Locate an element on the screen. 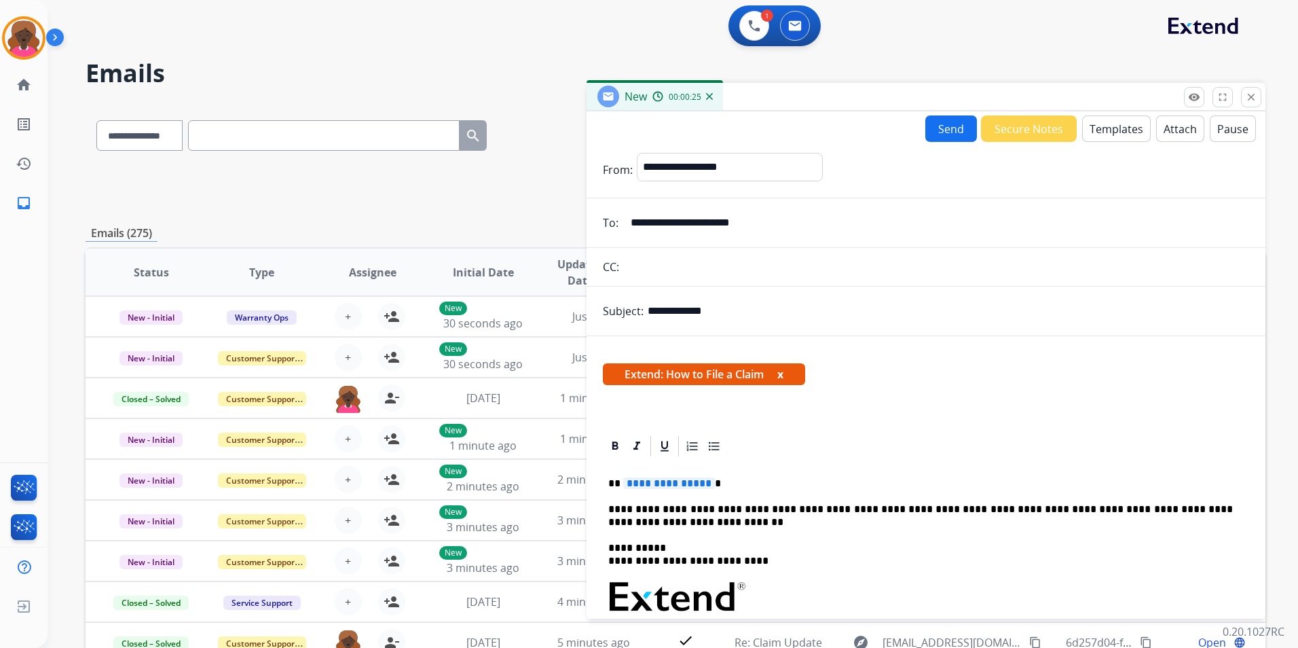 The width and height of the screenshot is (1298, 648). div: Ordered List is located at coordinates (693, 446).